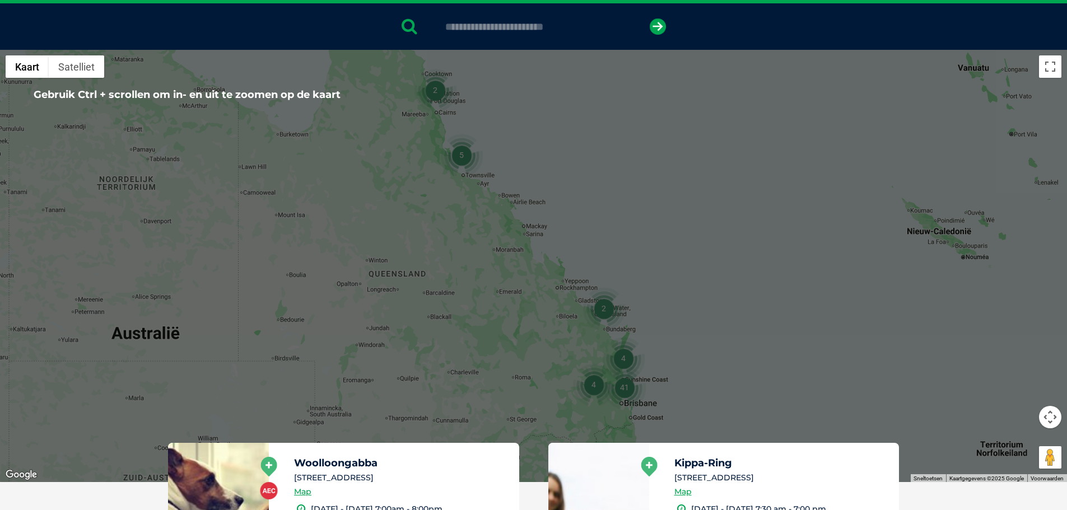 The height and width of the screenshot is (510, 1067). What do you see at coordinates (27, 67) in the screenshot?
I see `button: Stratenkaart tonen` at bounding box center [27, 67].